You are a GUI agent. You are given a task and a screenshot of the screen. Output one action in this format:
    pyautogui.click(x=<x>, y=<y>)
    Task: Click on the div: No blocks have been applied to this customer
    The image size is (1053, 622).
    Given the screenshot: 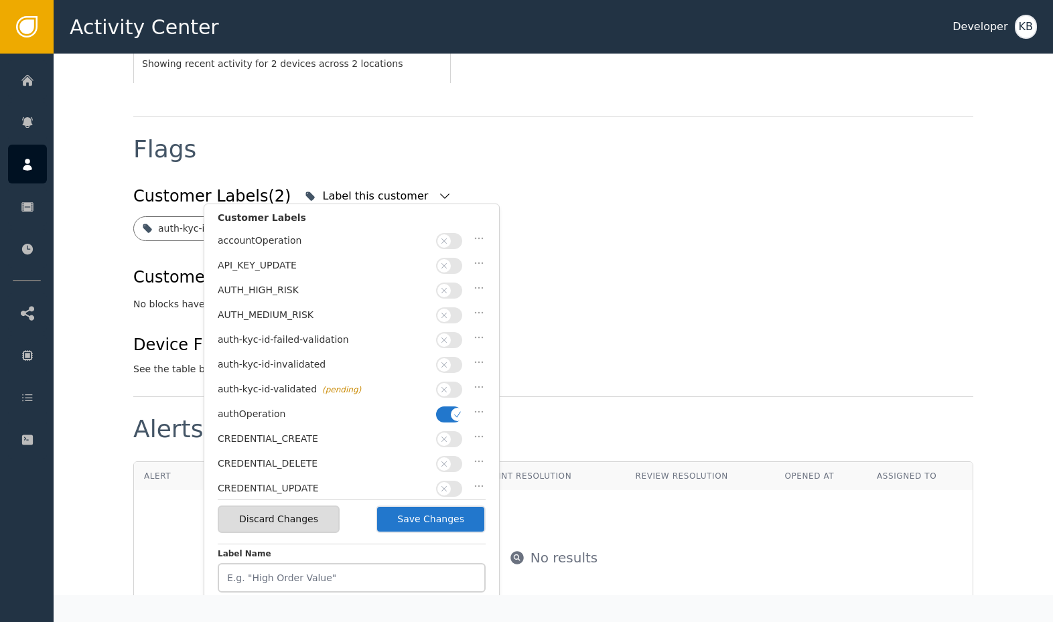 What is the action you would take?
    pyautogui.click(x=553, y=304)
    